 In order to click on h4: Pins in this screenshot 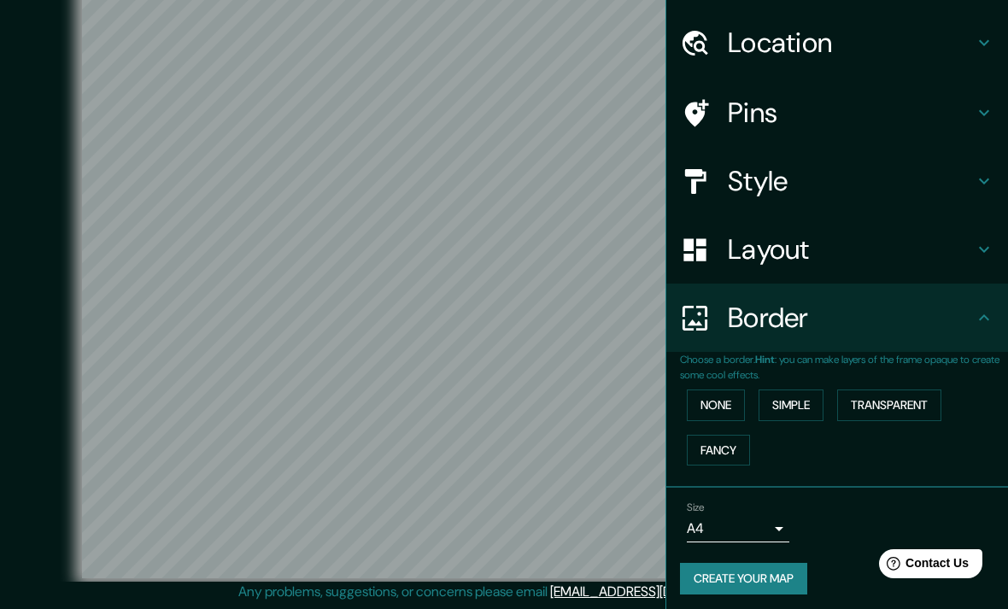, I will do `click(851, 113)`.